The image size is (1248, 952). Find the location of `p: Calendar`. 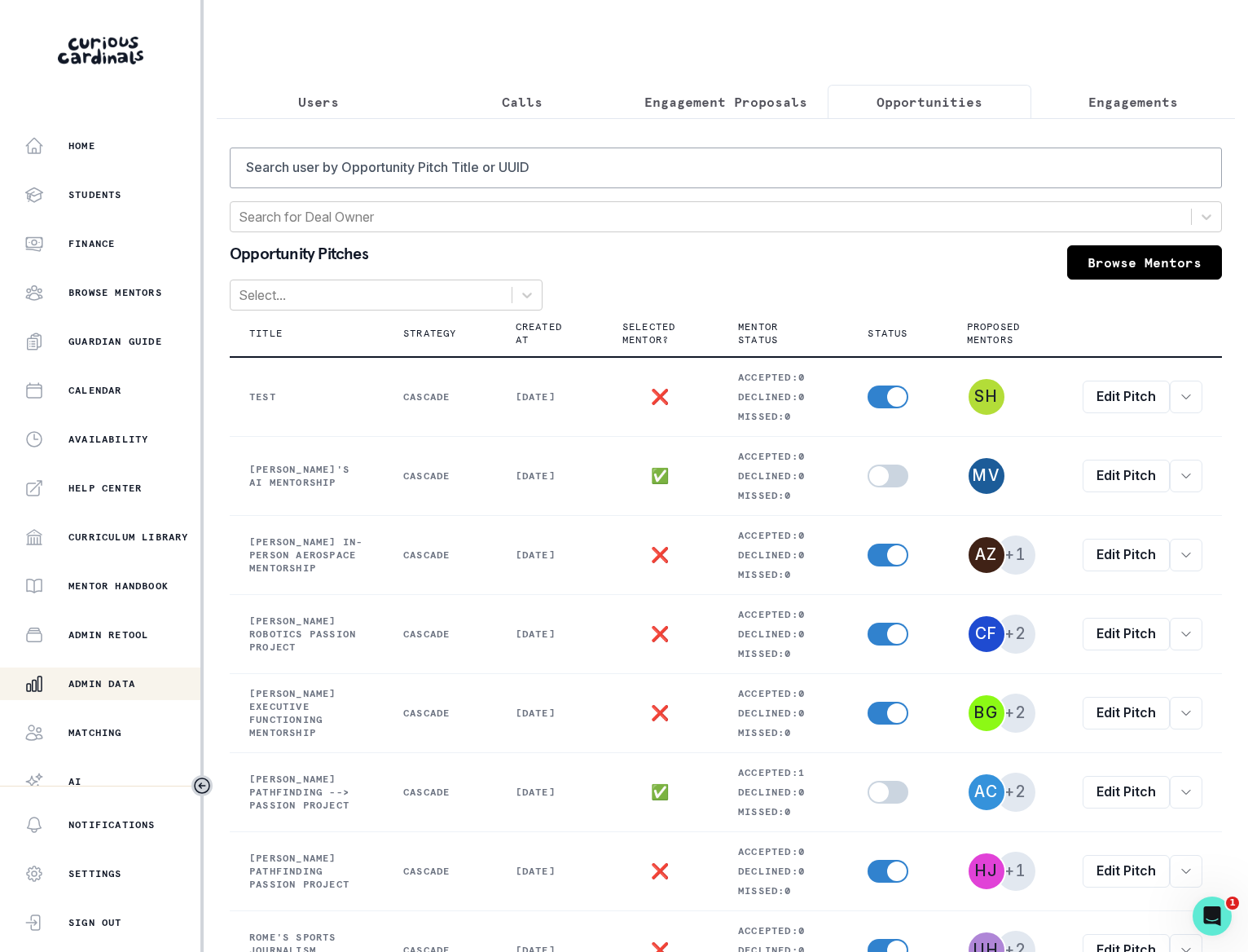

p: Calendar is located at coordinates (95, 391).